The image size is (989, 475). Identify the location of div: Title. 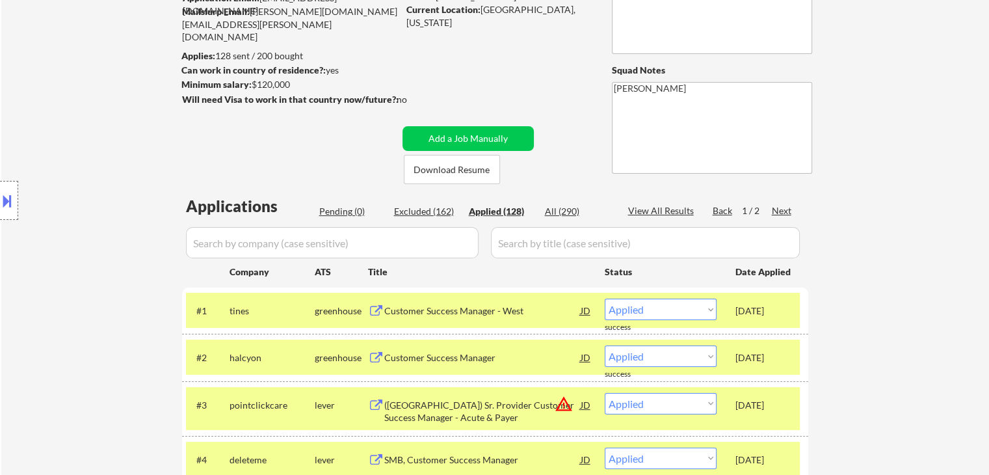
(480, 272).